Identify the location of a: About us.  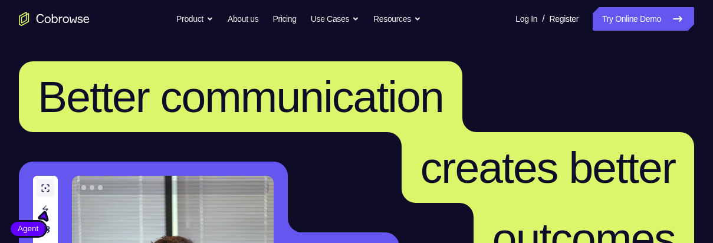
(243, 19).